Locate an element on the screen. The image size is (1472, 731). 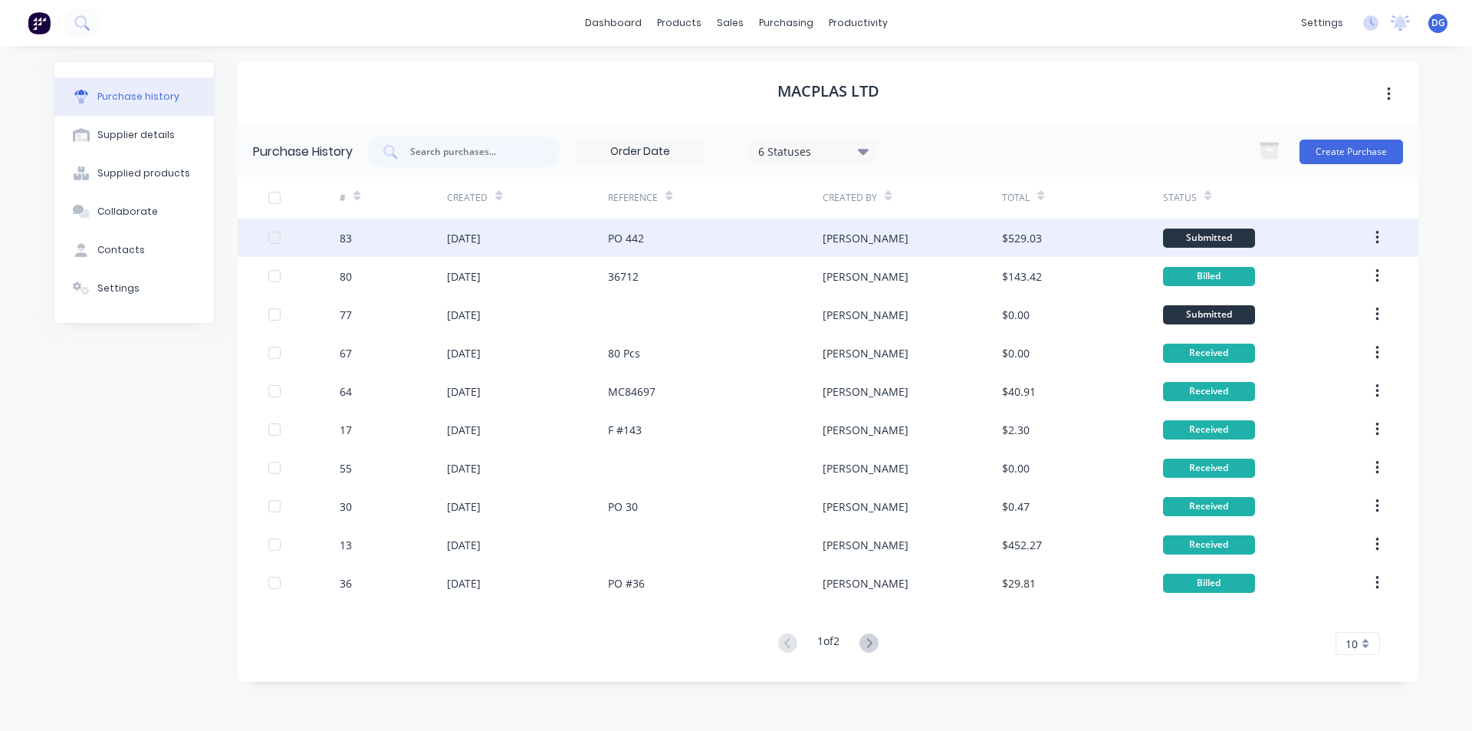
div: Purchase History is located at coordinates (303, 152).